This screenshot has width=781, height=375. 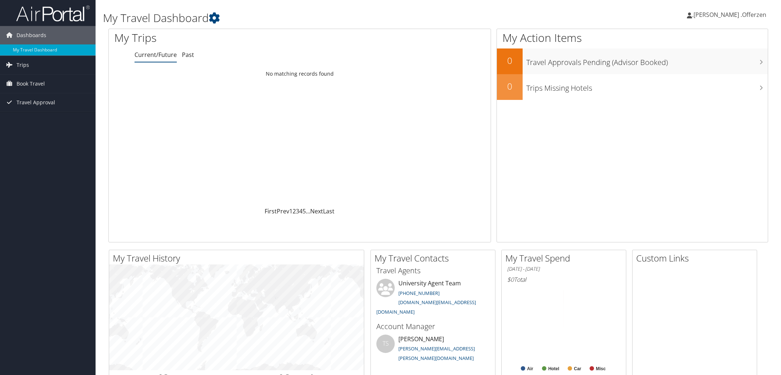 I want to click on text: Misc, so click(x=601, y=369).